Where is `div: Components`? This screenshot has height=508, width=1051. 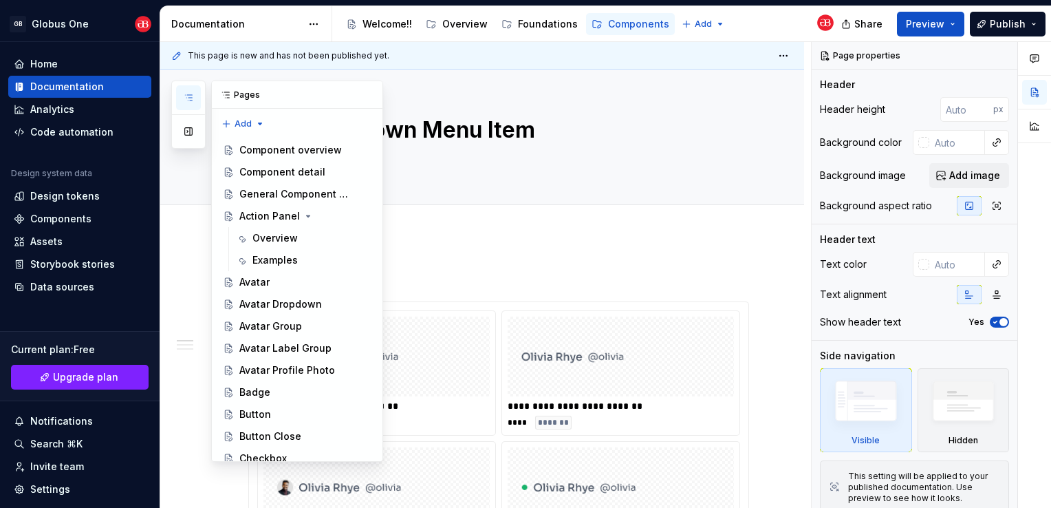
div: Components is located at coordinates (638, 24).